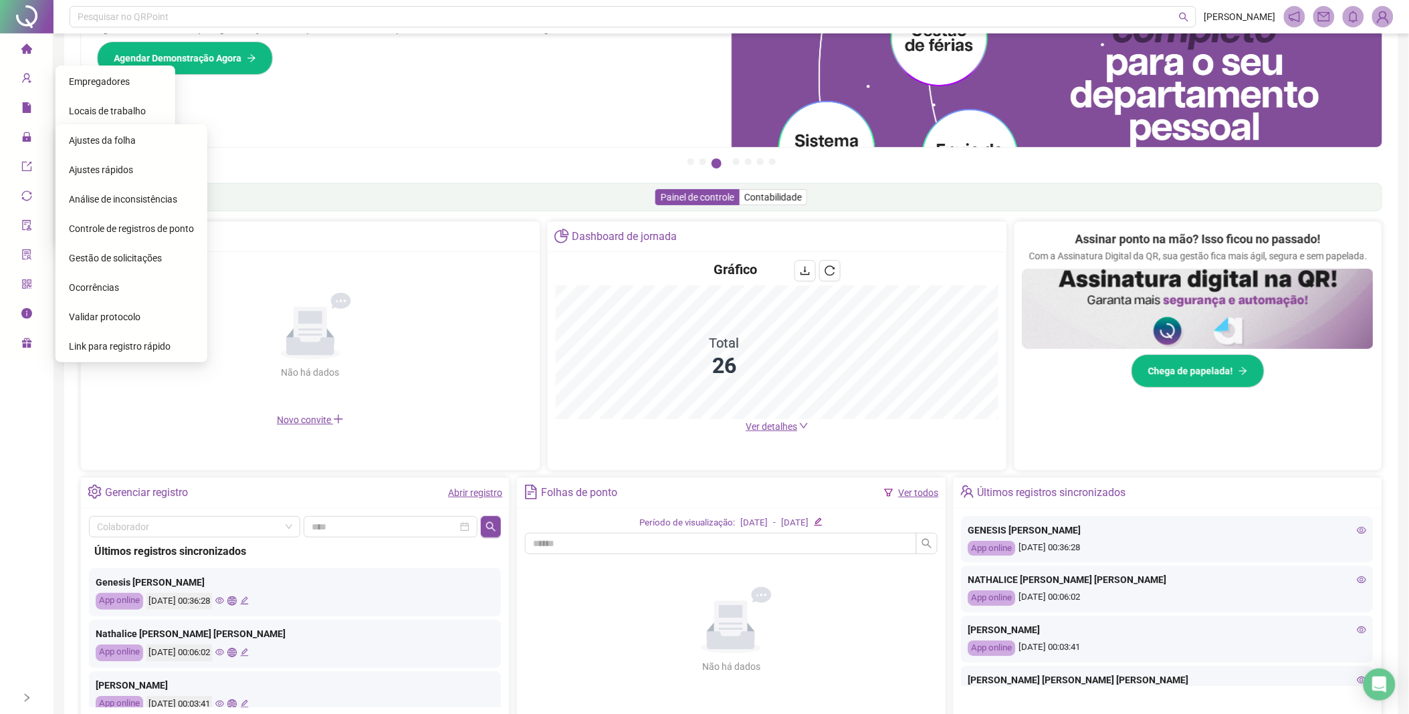 This screenshot has height=714, width=1409. What do you see at coordinates (889, 493) in the screenshot?
I see `span: filter` at bounding box center [889, 493].